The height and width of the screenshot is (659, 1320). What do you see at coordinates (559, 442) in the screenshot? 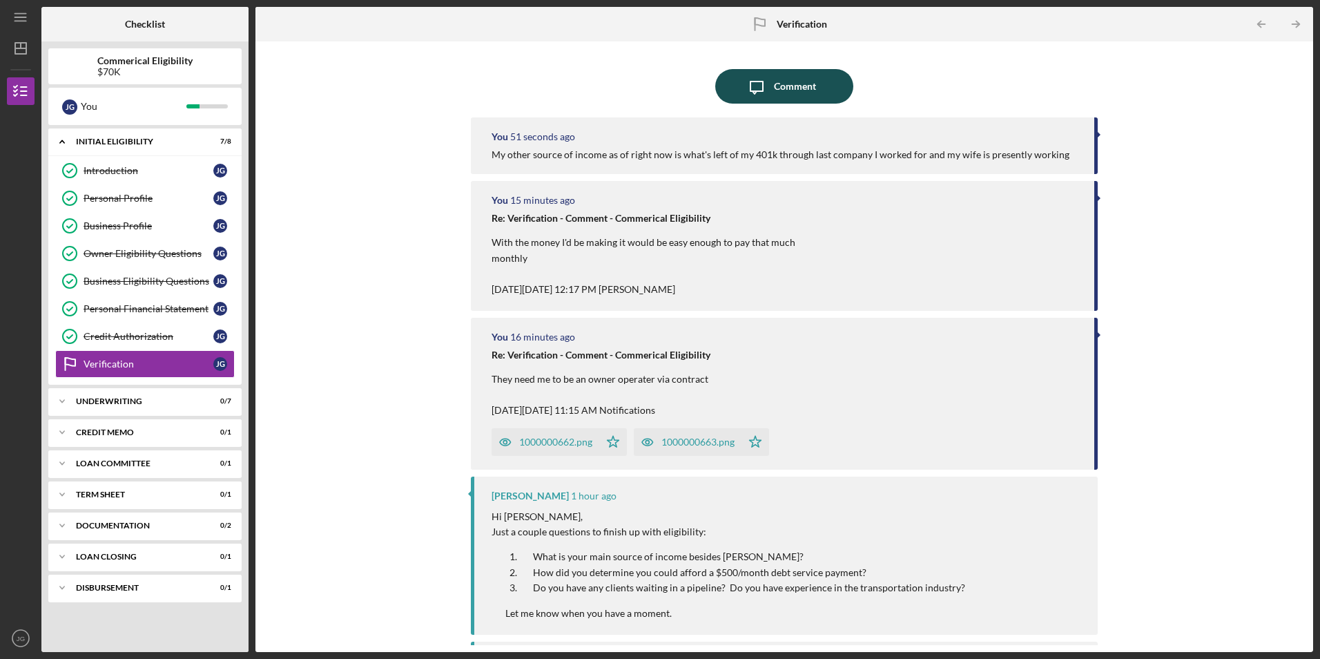
I see `button: 1000000662.png` at bounding box center [559, 442].